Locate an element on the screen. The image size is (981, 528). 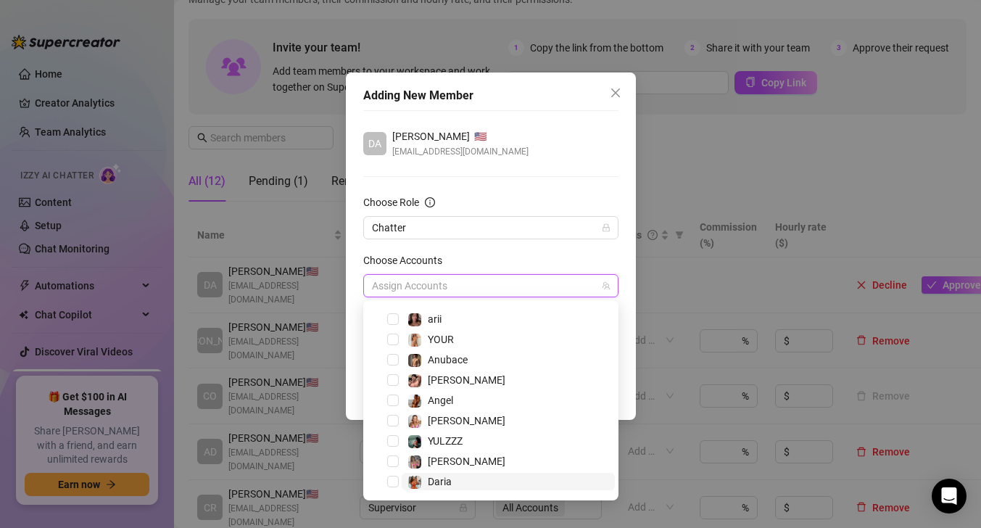
span: Anubace is located at coordinates (447, 359).